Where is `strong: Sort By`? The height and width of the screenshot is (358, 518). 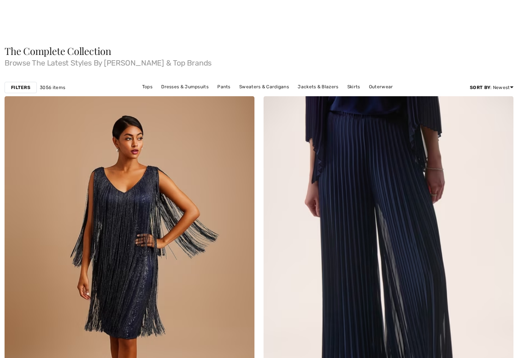 strong: Sort By is located at coordinates (480, 88).